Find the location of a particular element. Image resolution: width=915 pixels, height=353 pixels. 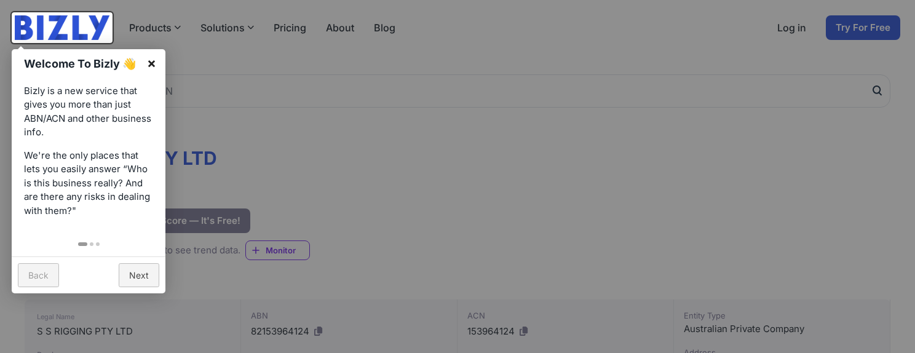

a: Back is located at coordinates (38, 275).